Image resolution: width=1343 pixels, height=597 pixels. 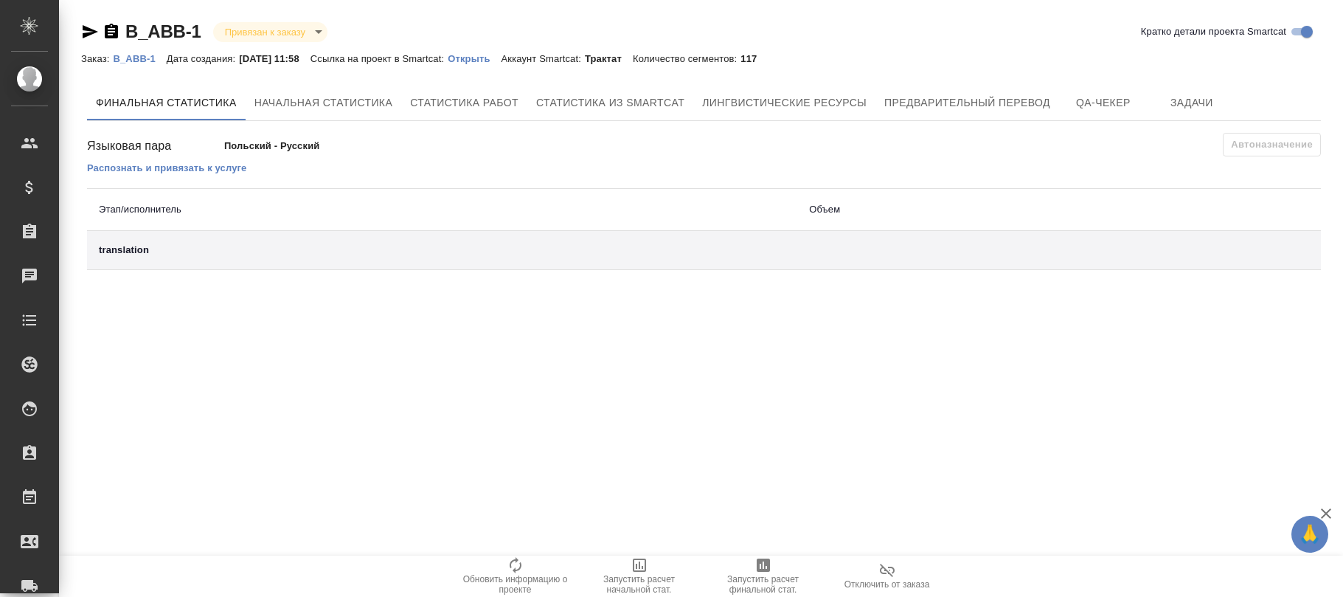 I want to click on p: Заказ:, so click(x=97, y=58).